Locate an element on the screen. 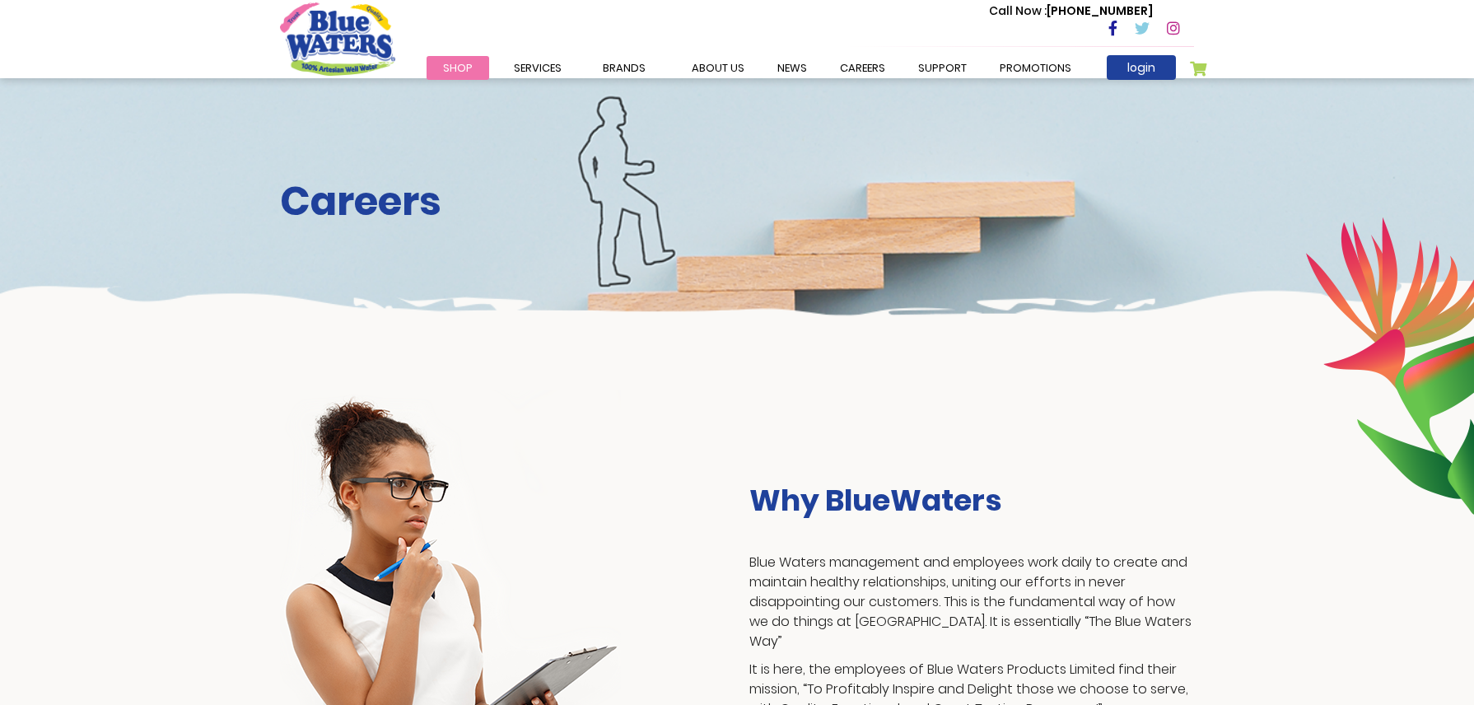 The image size is (1474, 705). h2: Careers is located at coordinates (737, 202).